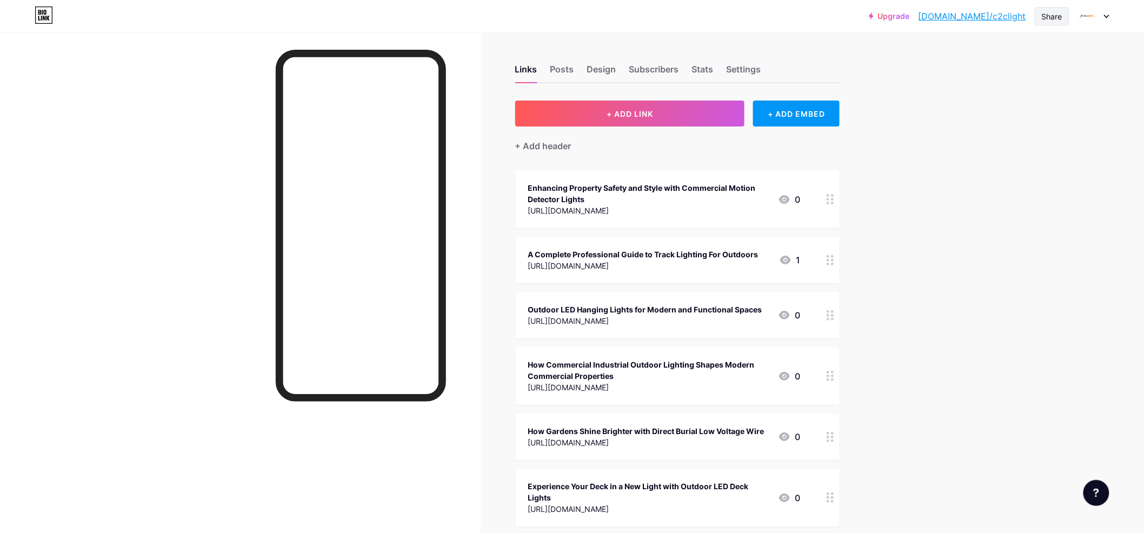 The height and width of the screenshot is (533, 1144). I want to click on div: Design, so click(602, 72).